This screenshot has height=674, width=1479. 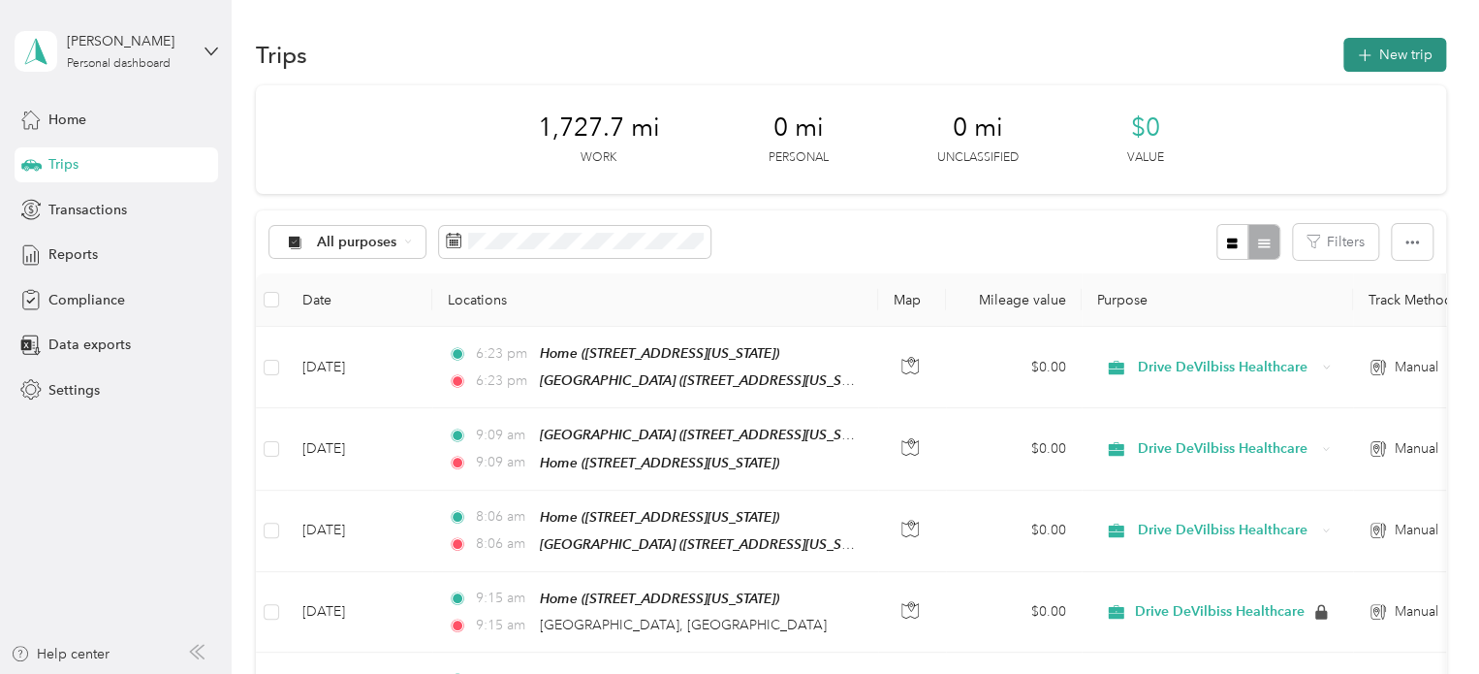 What do you see at coordinates (67, 119) in the screenshot?
I see `span: Home` at bounding box center [67, 119].